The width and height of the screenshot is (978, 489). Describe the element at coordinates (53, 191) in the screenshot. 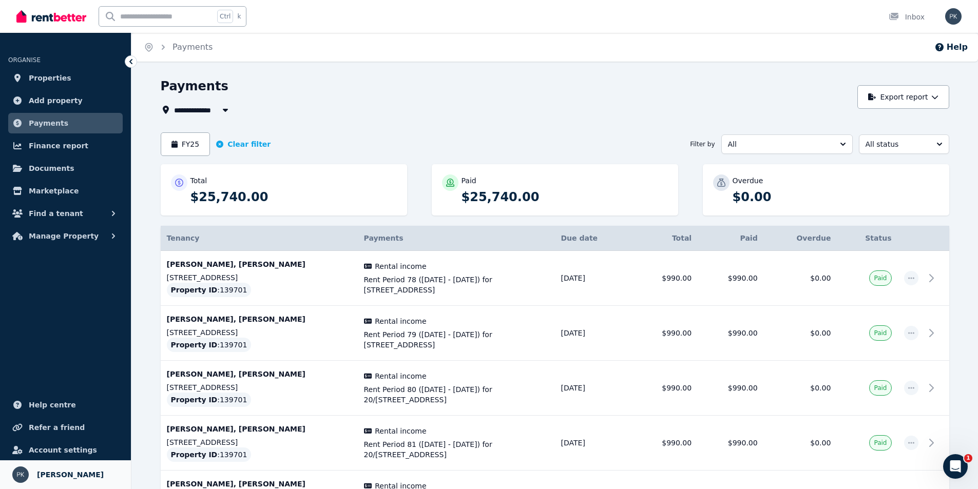

I see `span: Marketplace` at that location.